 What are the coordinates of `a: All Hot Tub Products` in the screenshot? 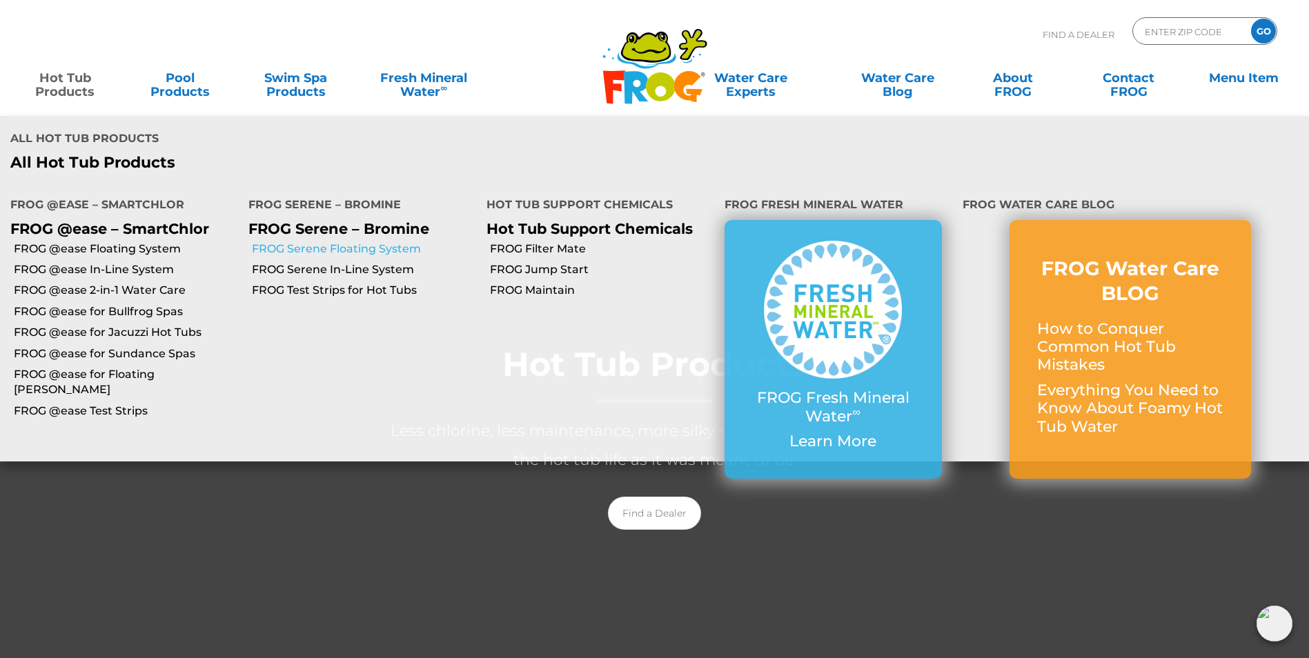 It's located at (327, 163).